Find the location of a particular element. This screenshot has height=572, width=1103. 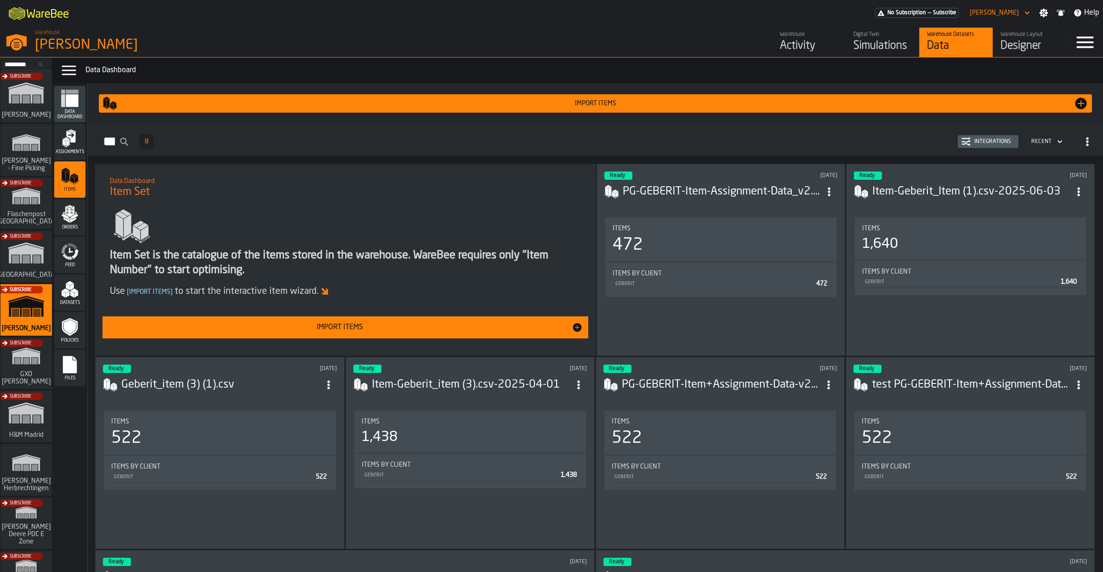

span: Help is located at coordinates (1092, 13).